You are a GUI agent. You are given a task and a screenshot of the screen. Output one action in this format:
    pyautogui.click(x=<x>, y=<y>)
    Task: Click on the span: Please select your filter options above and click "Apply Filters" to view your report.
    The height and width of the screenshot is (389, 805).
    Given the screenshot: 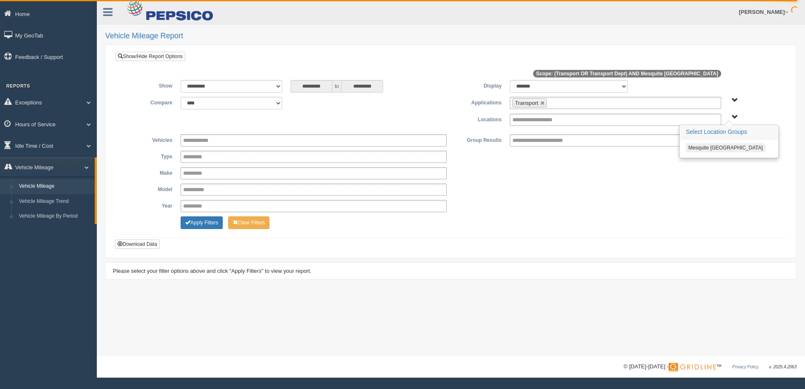 What is the action you would take?
    pyautogui.click(x=212, y=271)
    